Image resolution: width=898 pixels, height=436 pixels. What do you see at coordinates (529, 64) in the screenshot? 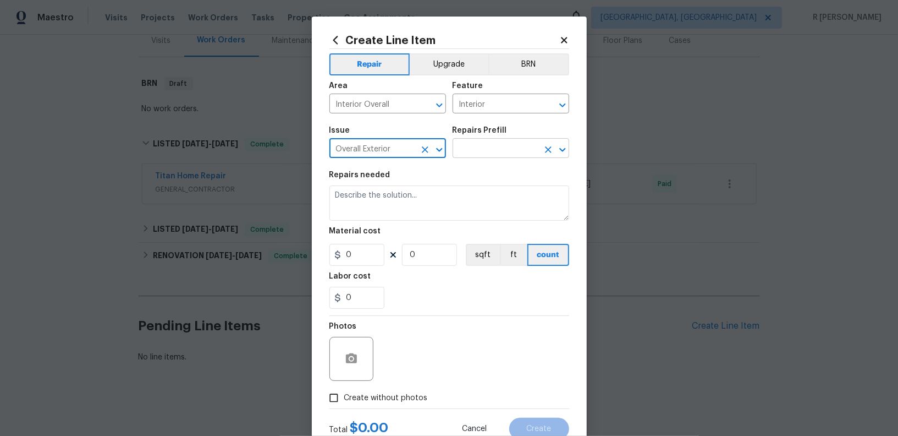
I see `button: BRN` at bounding box center [529, 64].